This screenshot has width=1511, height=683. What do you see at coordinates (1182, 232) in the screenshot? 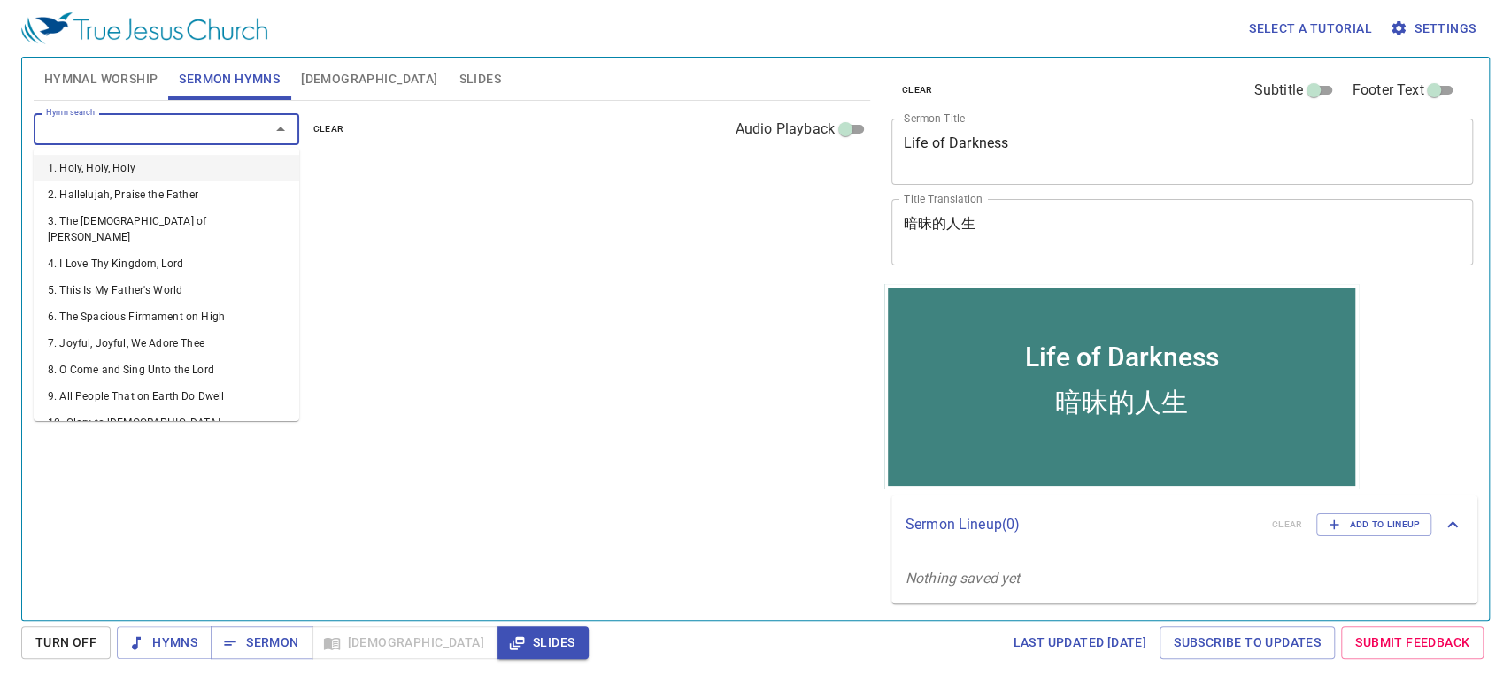
I see `textarea: 暗昧的人生` at bounding box center [1182, 232].